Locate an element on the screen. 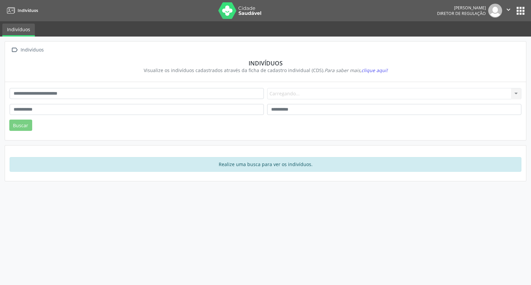 Image resolution: width=531 pixels, height=285 pixels. button: Buscar is located at coordinates (21, 125).